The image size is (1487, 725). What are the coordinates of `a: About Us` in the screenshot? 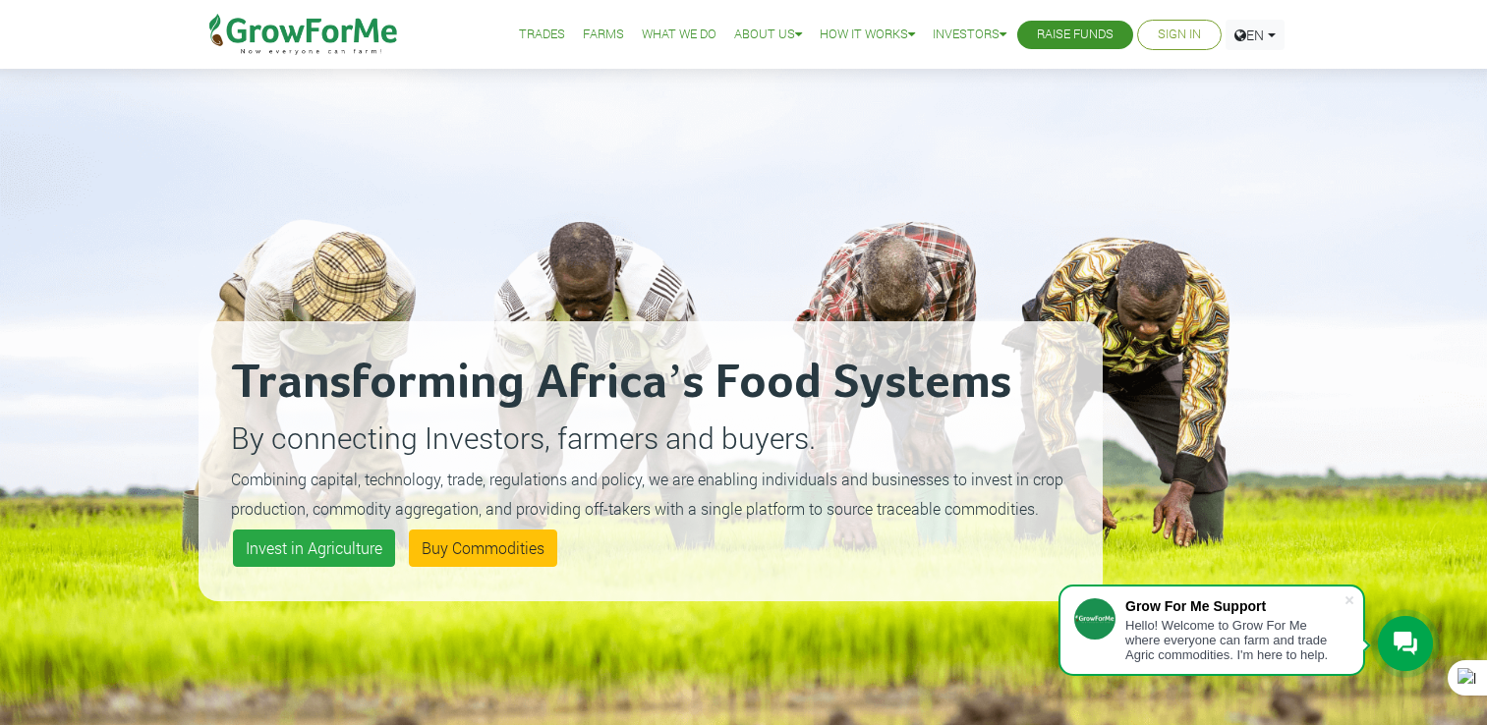 It's located at (767, 34).